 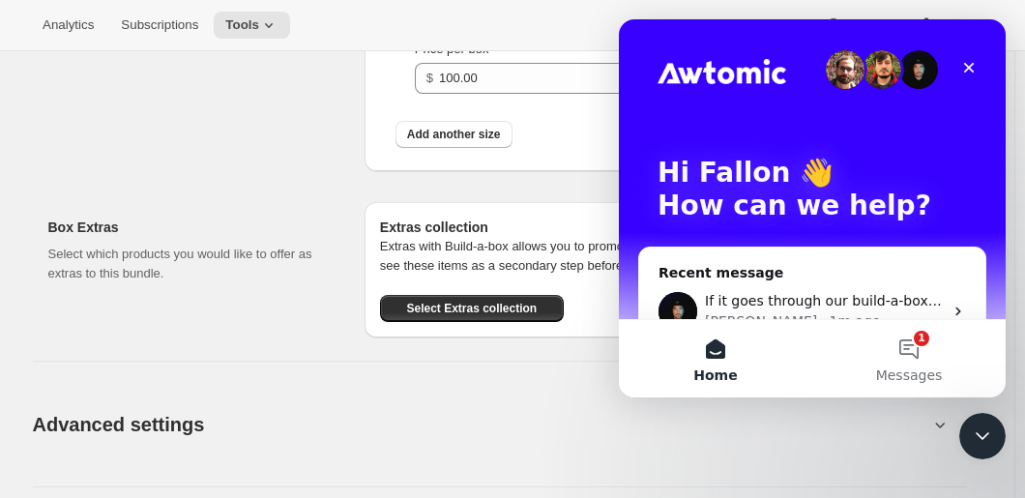 What do you see at coordinates (68, 25) in the screenshot?
I see `span: Analytics` at bounding box center [68, 25].